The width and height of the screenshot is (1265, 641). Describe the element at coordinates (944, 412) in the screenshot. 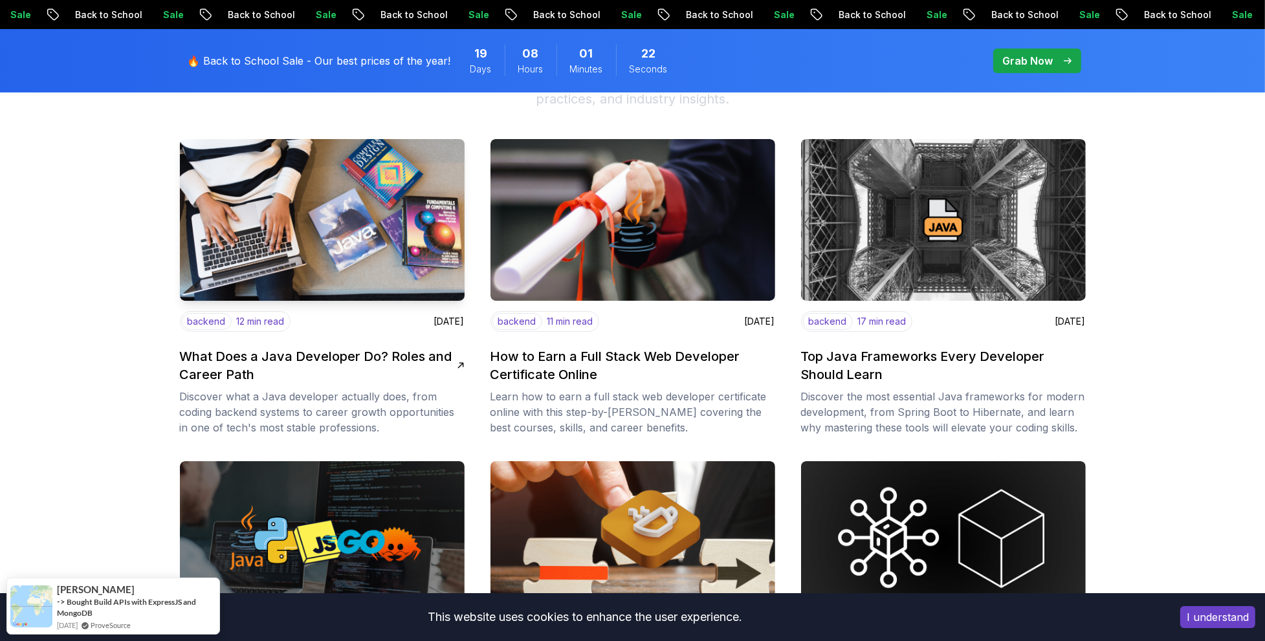

I see `p: Discover the most essential Java frameworks for modern development, from Spring Boot to Hibernate...` at that location.